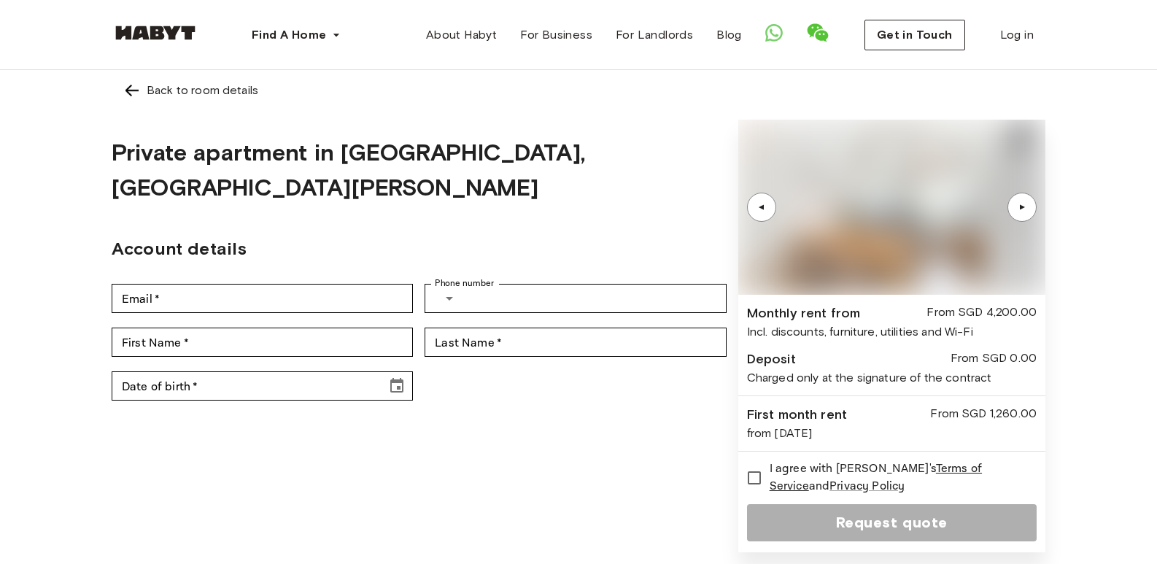  I want to click on a: Blog, so click(728, 35).